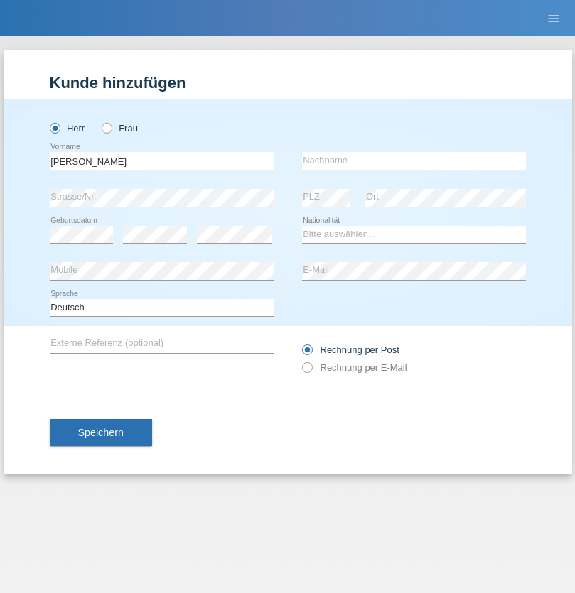 This screenshot has width=575, height=593. Describe the element at coordinates (54, 127) in the screenshot. I see `input: Herr` at that location.